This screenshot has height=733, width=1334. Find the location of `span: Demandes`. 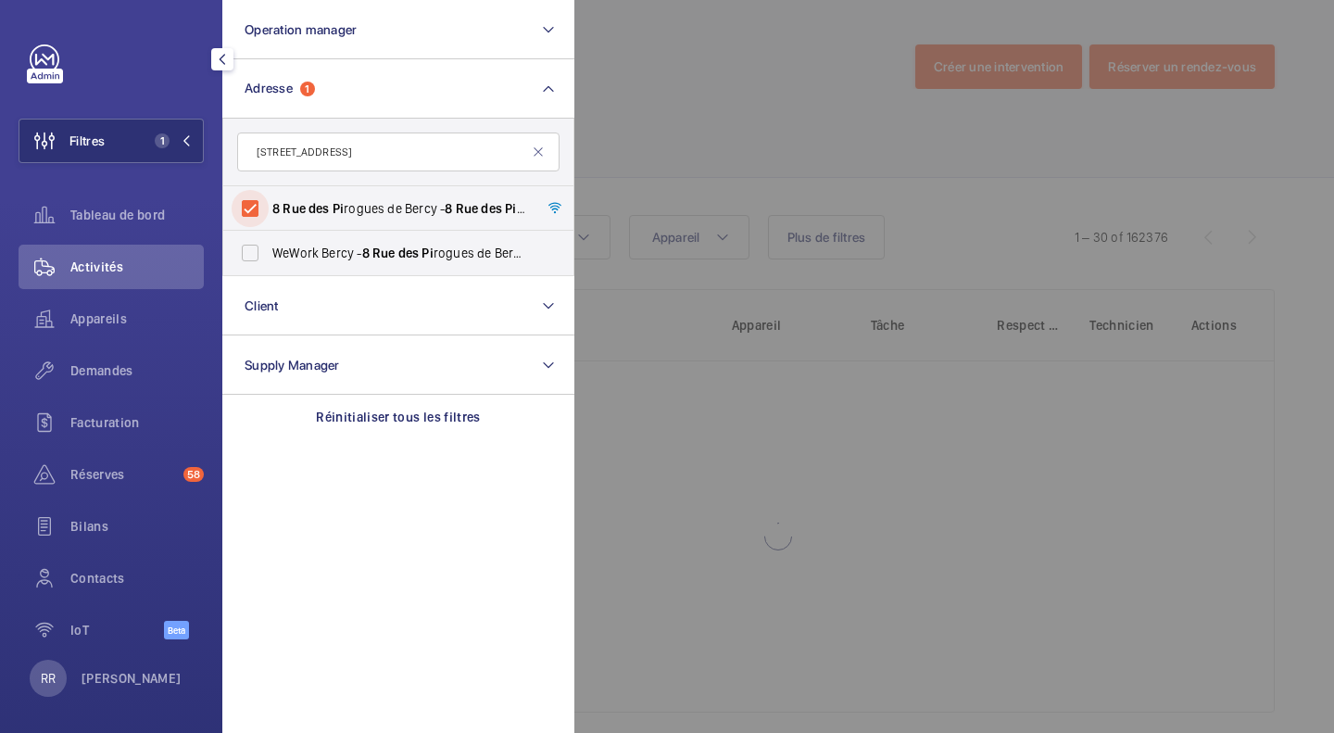

span: Demandes is located at coordinates (137, 371).